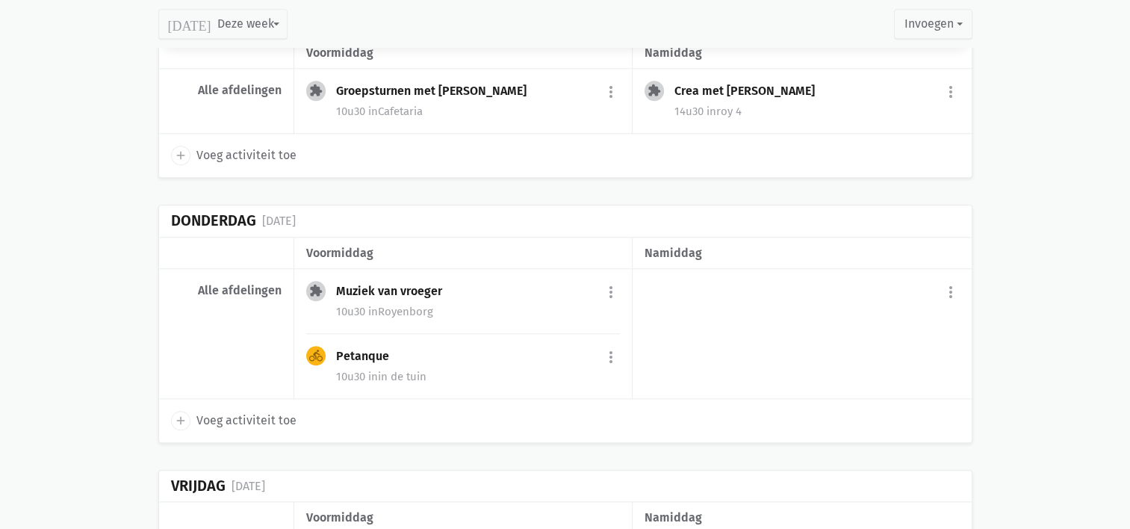 The image size is (1130, 529). What do you see at coordinates (316, 355) in the screenshot?
I see `i: directions_bike` at bounding box center [316, 355].